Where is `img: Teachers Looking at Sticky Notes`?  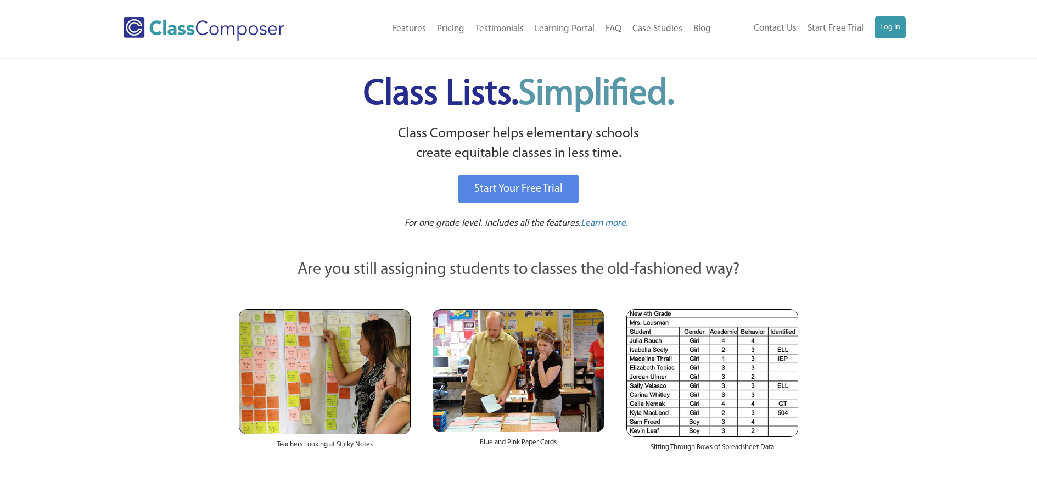
img: Teachers Looking at Sticky Notes is located at coordinates (324, 372).